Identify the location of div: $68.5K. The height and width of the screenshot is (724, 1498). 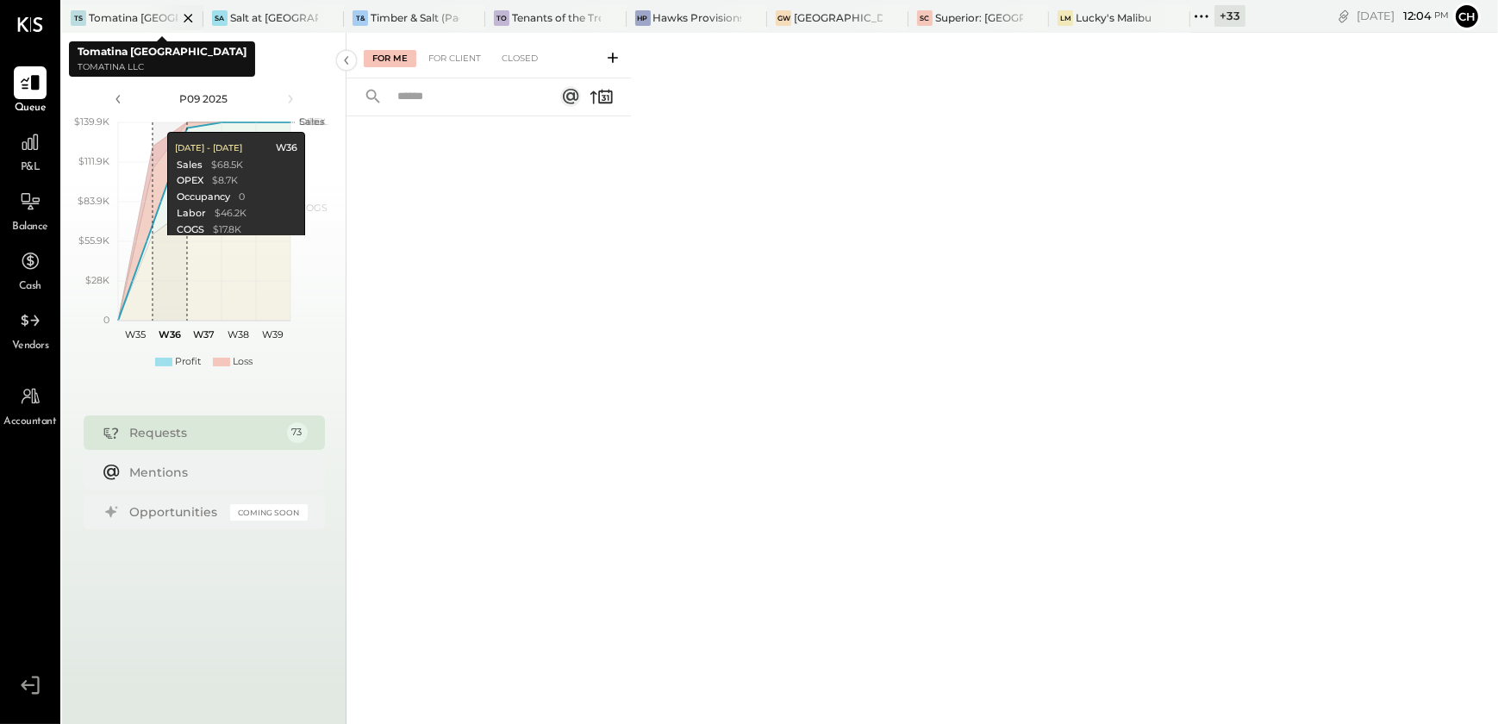
(227, 165).